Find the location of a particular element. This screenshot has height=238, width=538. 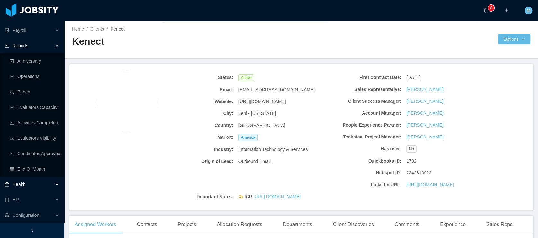

a: icon: teamBench is located at coordinates (34, 92).